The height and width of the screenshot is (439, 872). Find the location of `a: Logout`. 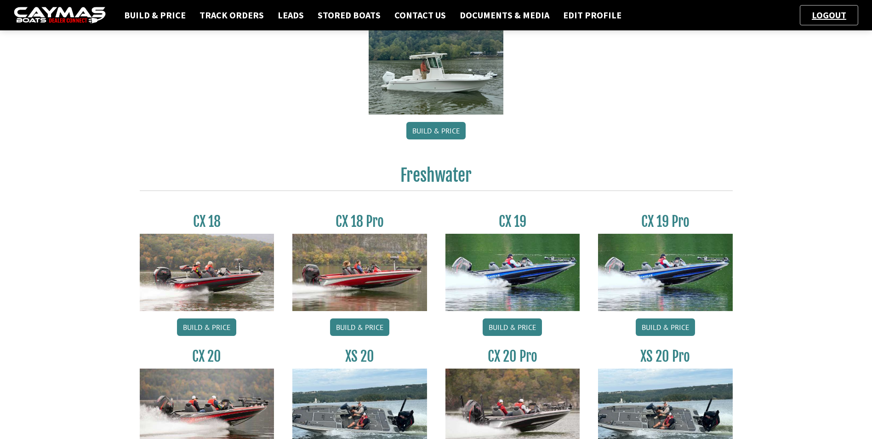

a: Logout is located at coordinates (829, 15).